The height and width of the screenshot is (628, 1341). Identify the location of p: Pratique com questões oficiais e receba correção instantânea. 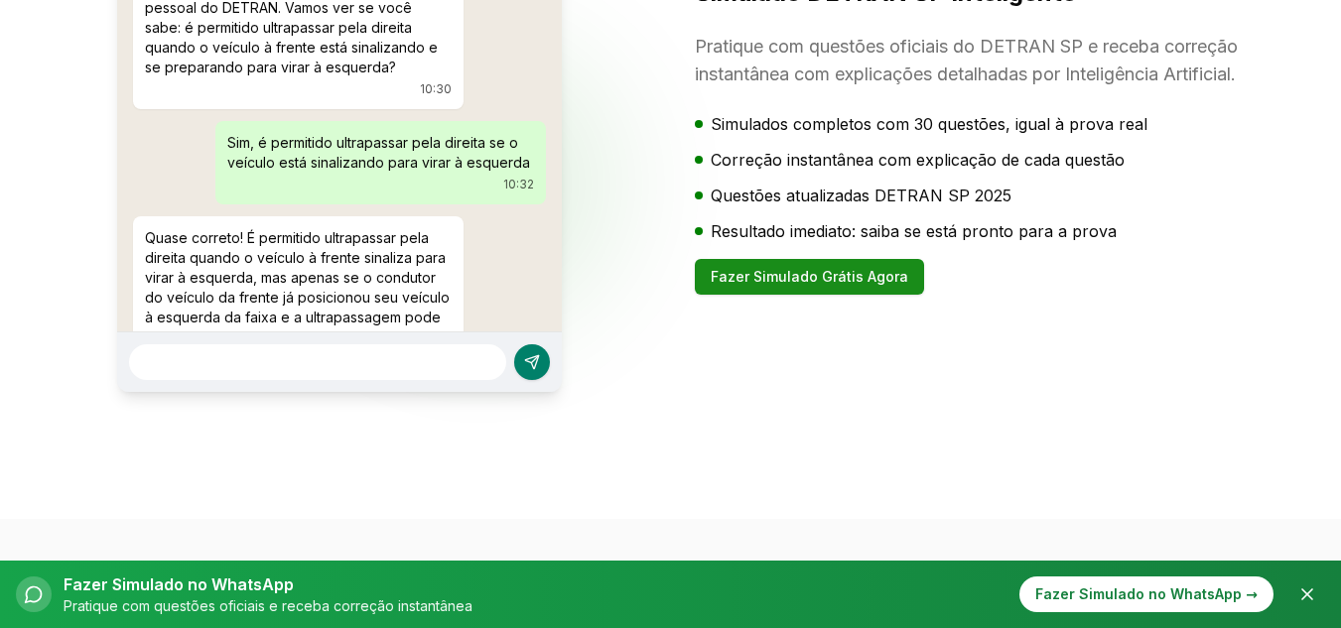
(268, 606).